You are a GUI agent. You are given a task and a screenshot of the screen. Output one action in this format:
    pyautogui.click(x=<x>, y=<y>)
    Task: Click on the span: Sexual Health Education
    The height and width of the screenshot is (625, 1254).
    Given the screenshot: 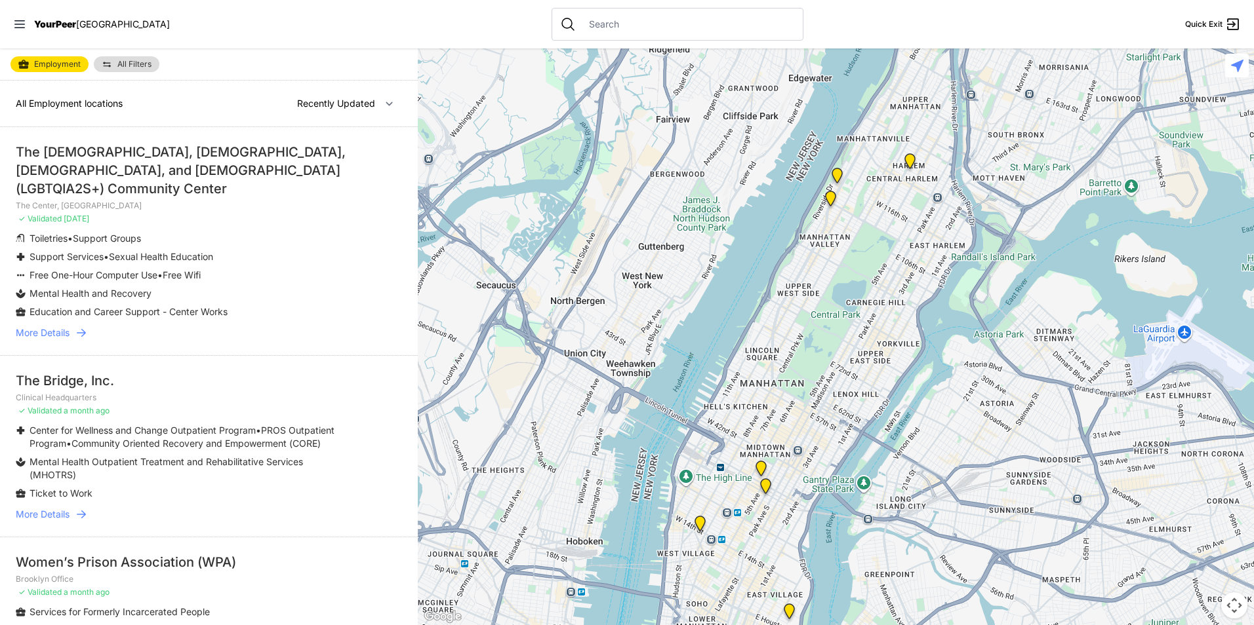 What is the action you would take?
    pyautogui.click(x=161, y=256)
    